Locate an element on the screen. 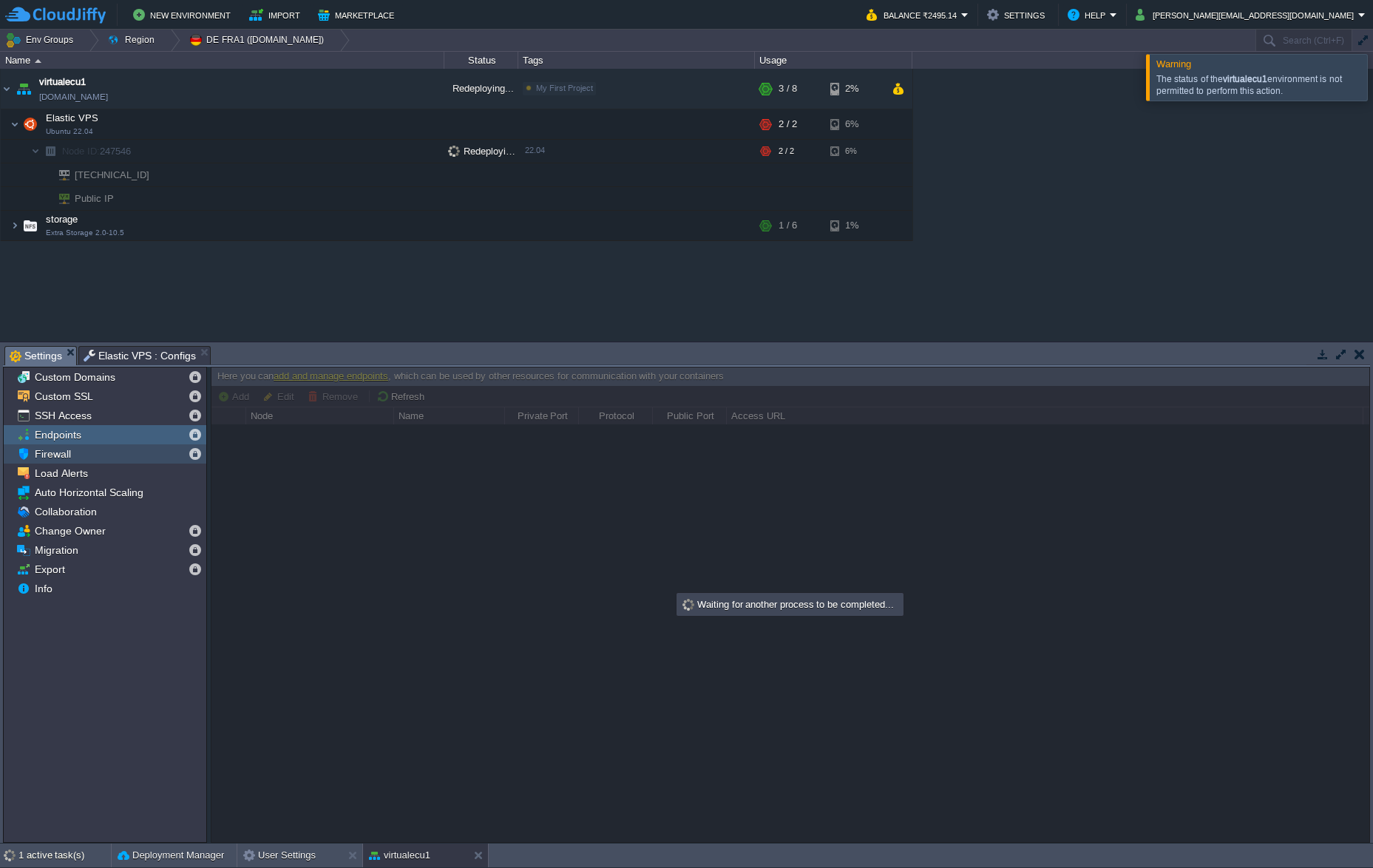 Image resolution: width=1373 pixels, height=868 pixels. span: Change Owner is located at coordinates (70, 531).